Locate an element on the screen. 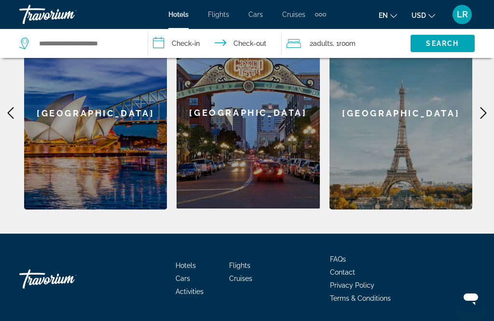 The image size is (494, 321). button: Search is located at coordinates (443, 43).